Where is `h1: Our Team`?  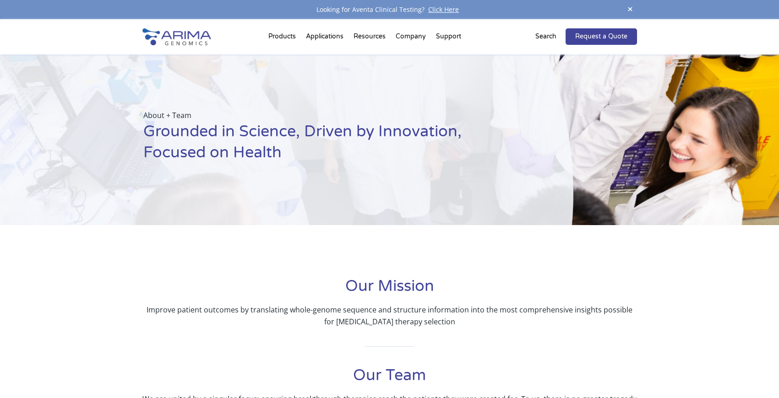
h1: Our Team is located at coordinates (390, 379).